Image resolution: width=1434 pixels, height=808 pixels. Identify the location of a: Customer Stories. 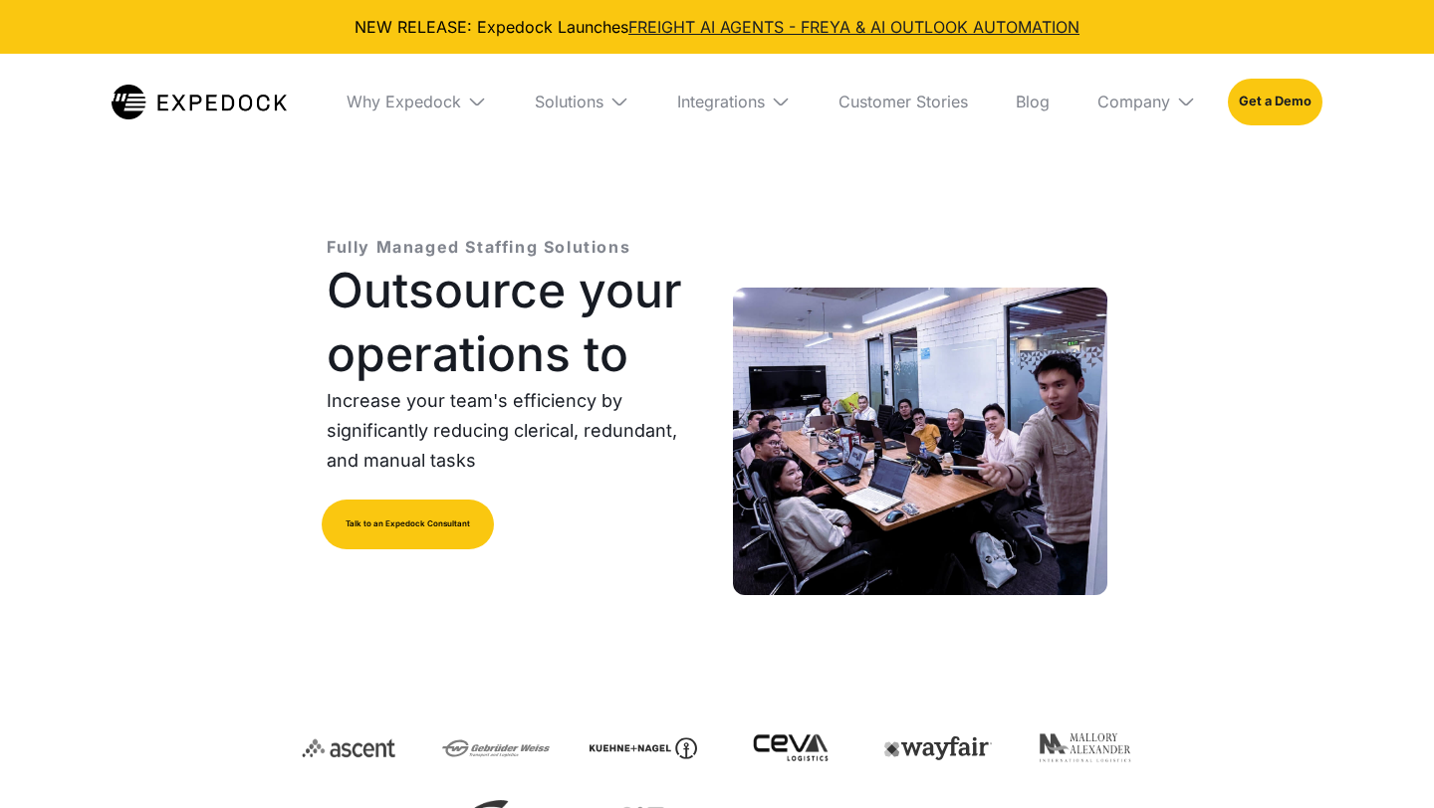
(903, 102).